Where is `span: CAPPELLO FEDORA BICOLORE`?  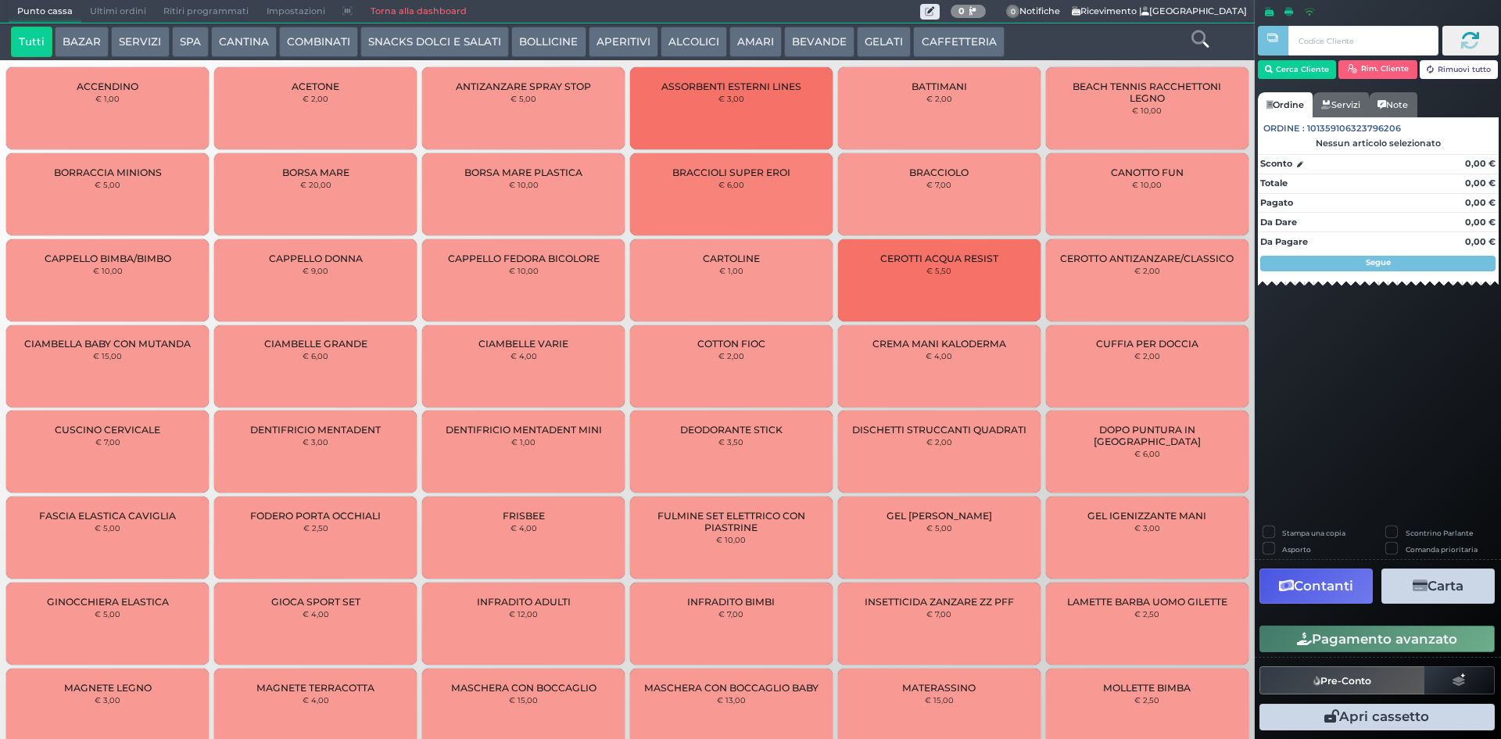 span: CAPPELLO FEDORA BICOLORE is located at coordinates (524, 258).